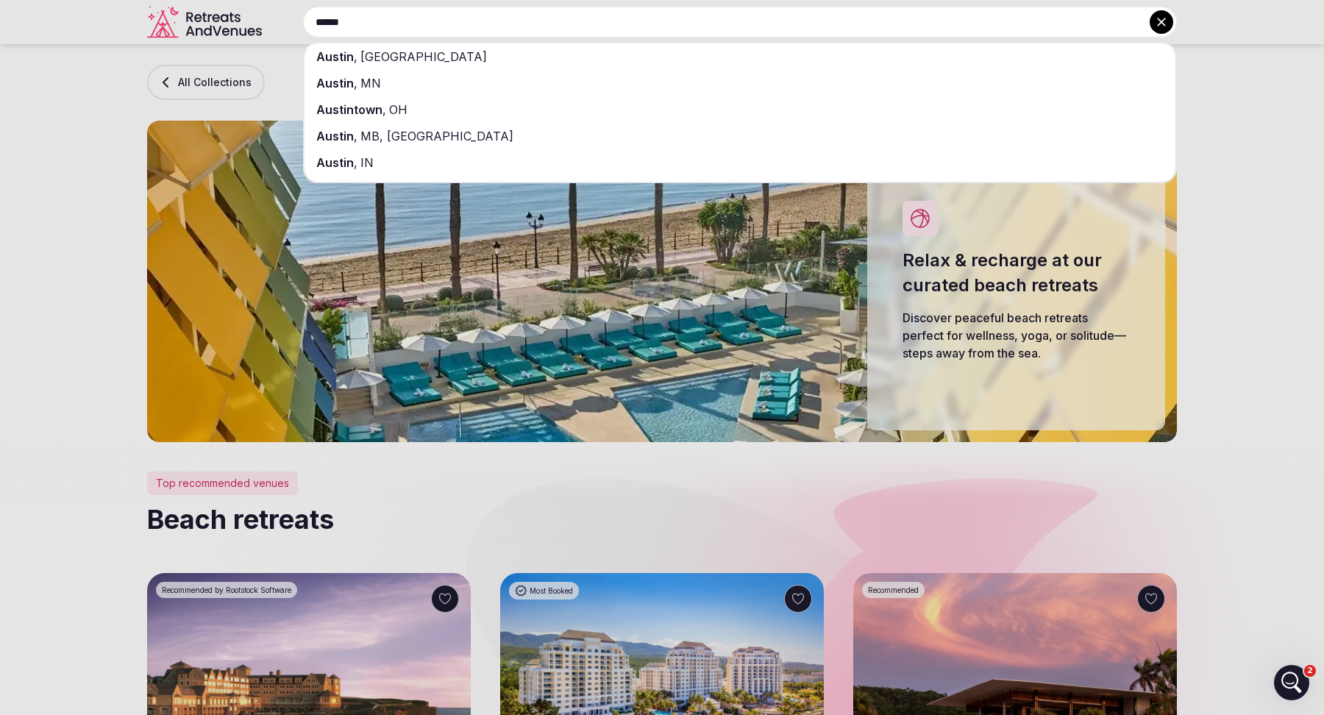 This screenshot has width=1324, height=715. What do you see at coordinates (366, 163) in the screenshot?
I see `span: IN` at bounding box center [366, 163].